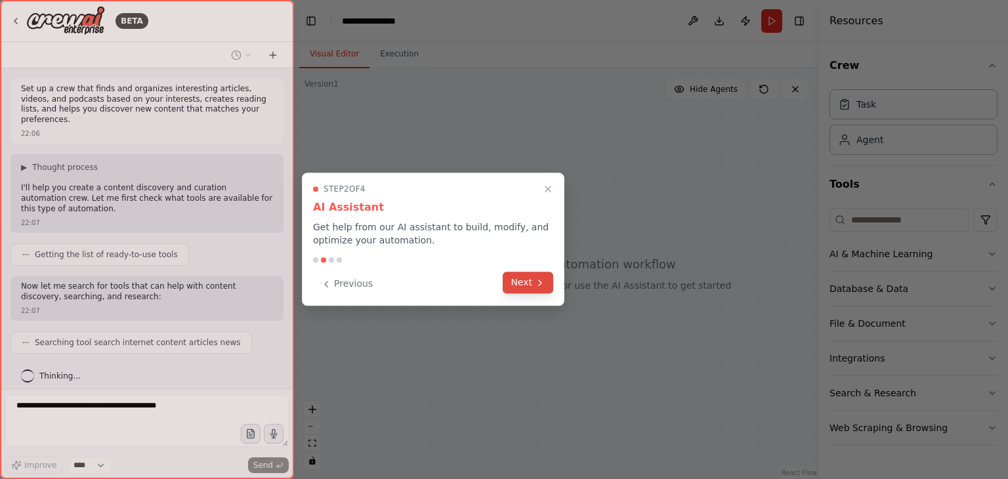 The width and height of the screenshot is (1008, 479). What do you see at coordinates (433, 207) in the screenshot?
I see `h3: AI Assistant` at bounding box center [433, 207].